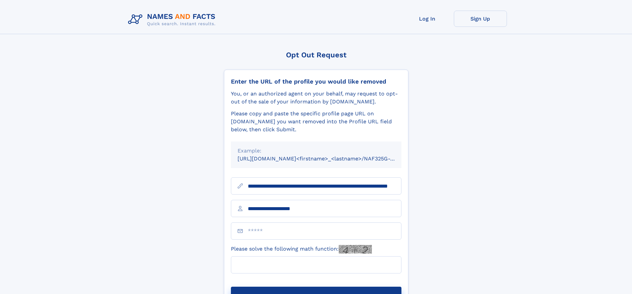 This screenshot has width=632, height=294. Describe the element at coordinates (481, 19) in the screenshot. I see `a: Sign Up` at that location.